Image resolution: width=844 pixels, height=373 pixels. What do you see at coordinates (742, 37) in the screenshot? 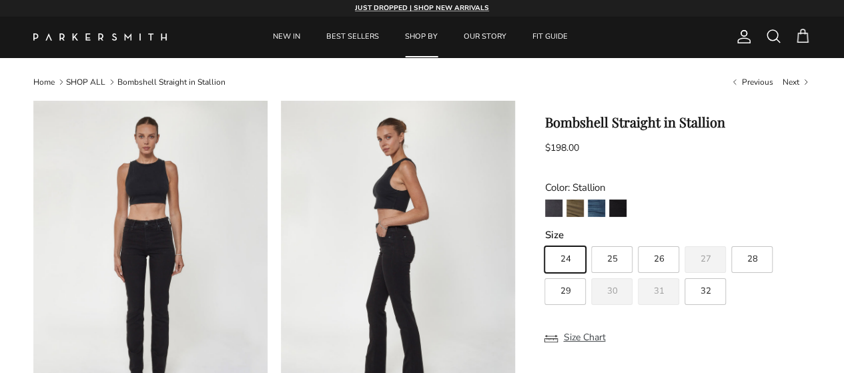
I see `a: Account` at bounding box center [742, 37].